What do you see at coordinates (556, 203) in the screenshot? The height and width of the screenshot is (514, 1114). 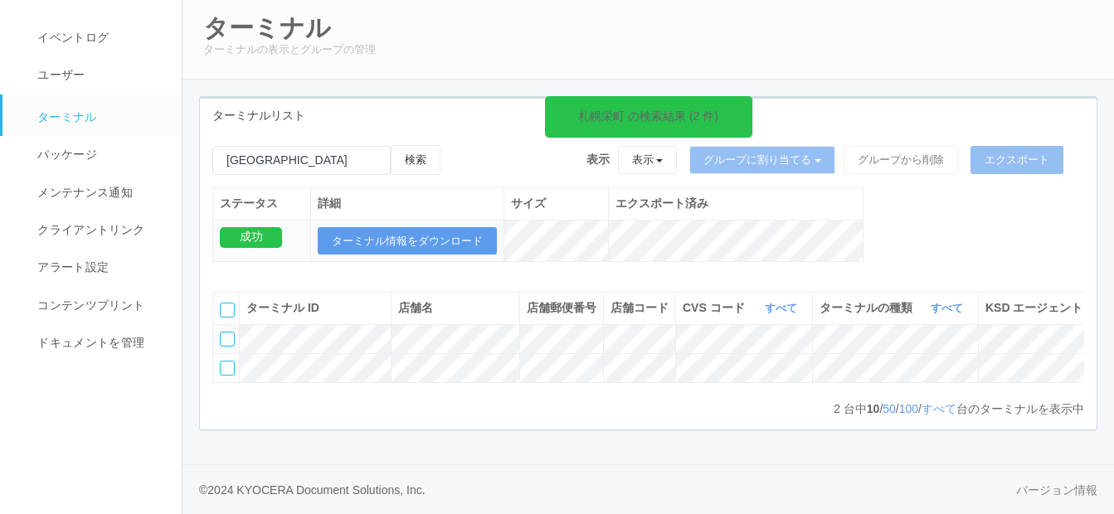 I see `div: サイズ` at bounding box center [556, 203].